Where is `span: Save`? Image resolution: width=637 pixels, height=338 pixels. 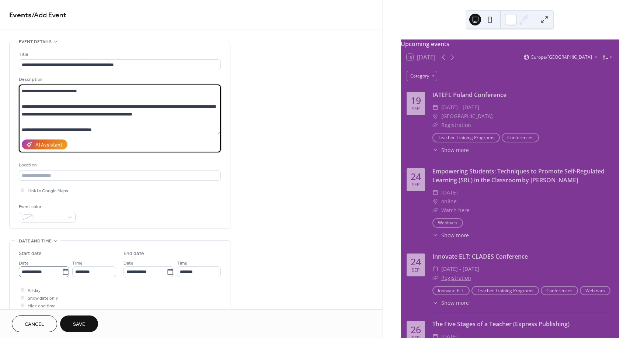 span: Save is located at coordinates (79, 324).